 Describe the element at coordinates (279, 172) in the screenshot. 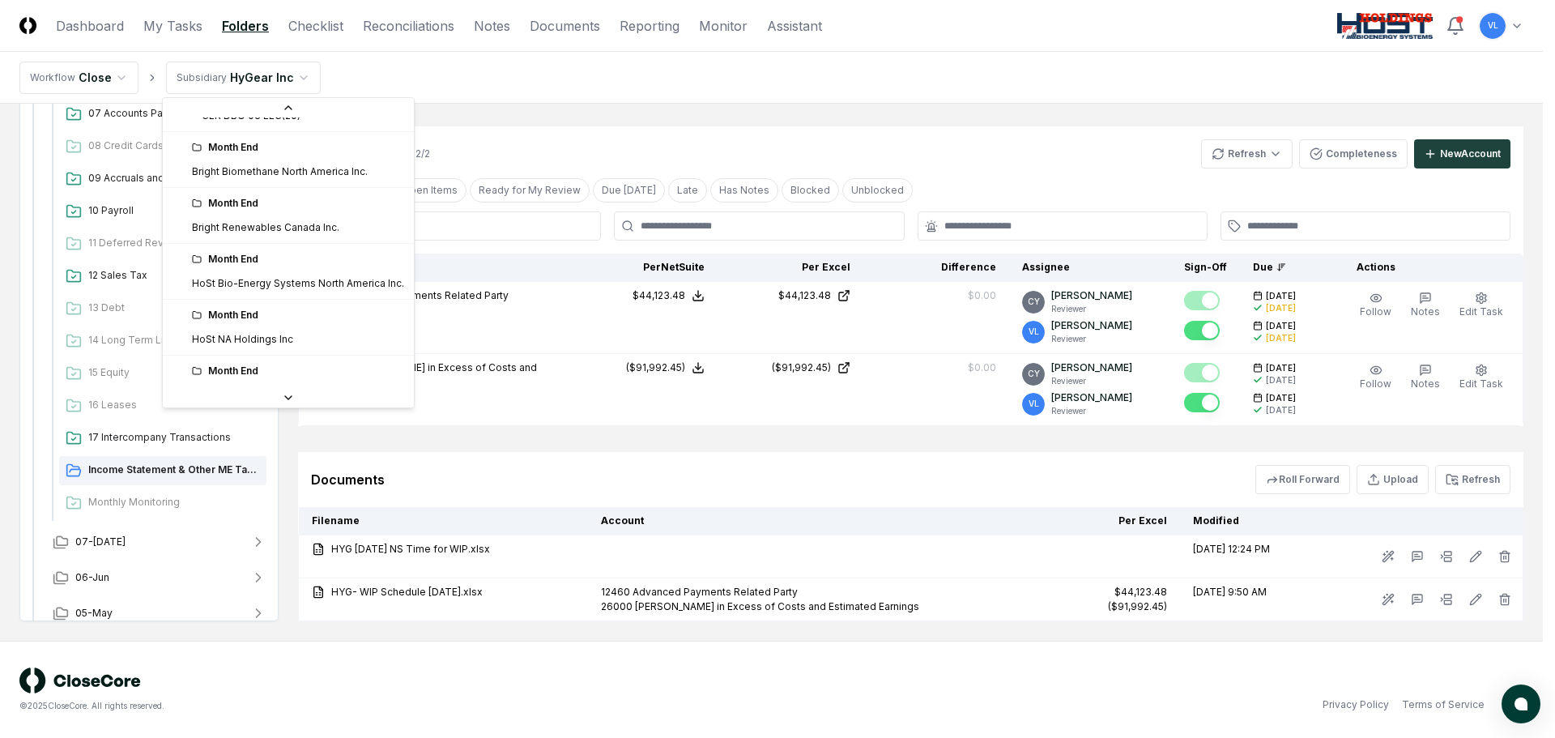

I see `div: Bright Biomethane North America Inc.` at that location.